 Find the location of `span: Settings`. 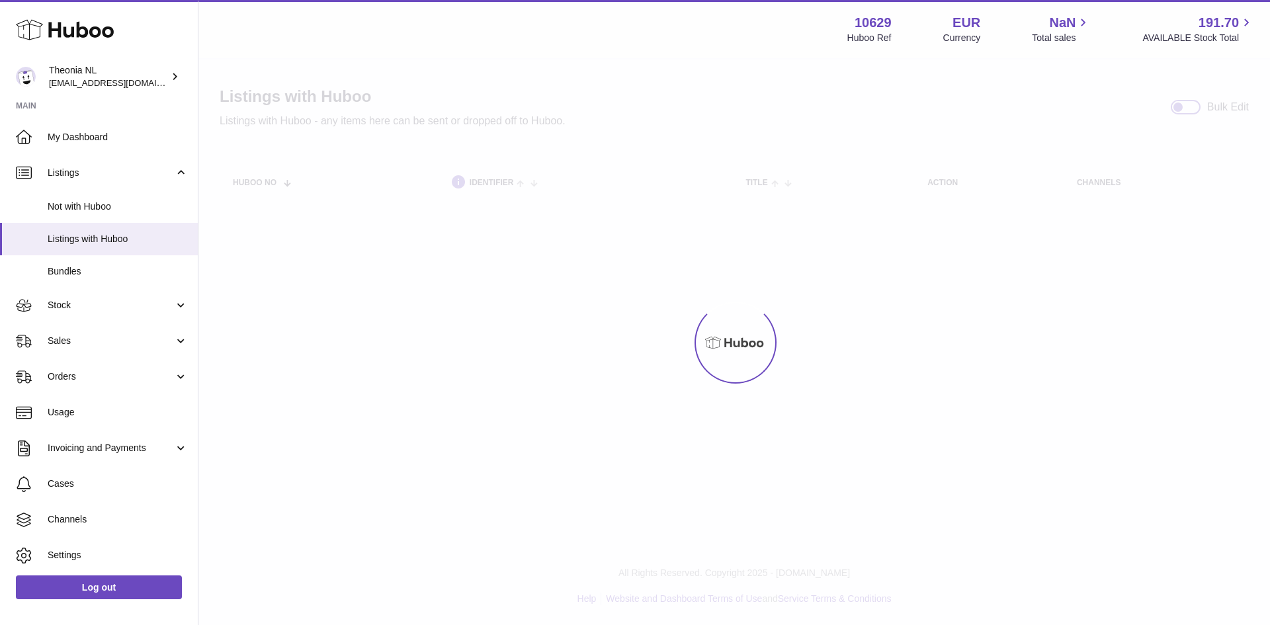

span: Settings is located at coordinates (118, 555).